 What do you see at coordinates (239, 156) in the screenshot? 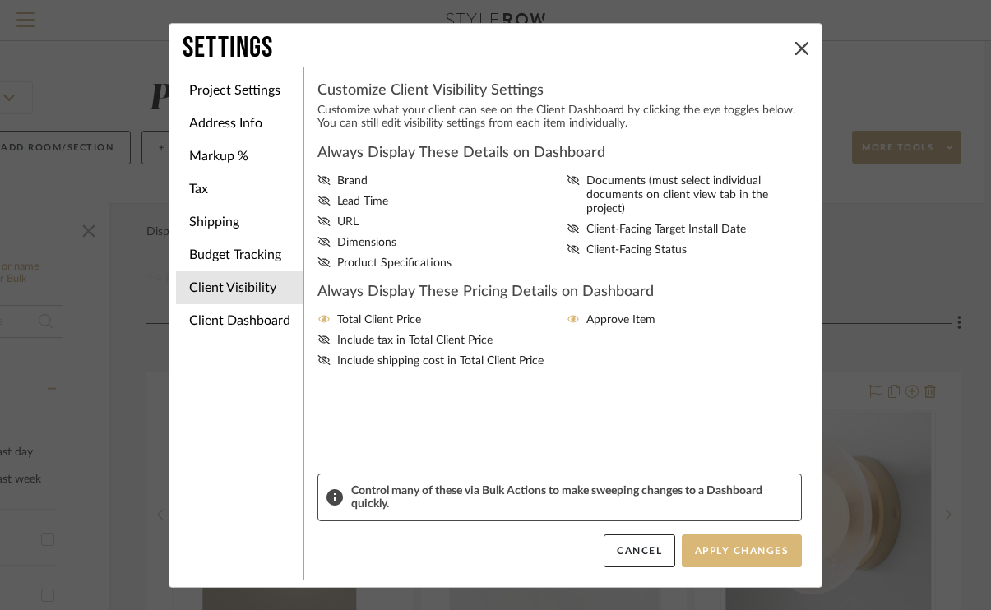
I see `li: Markup %` at bounding box center [239, 156].